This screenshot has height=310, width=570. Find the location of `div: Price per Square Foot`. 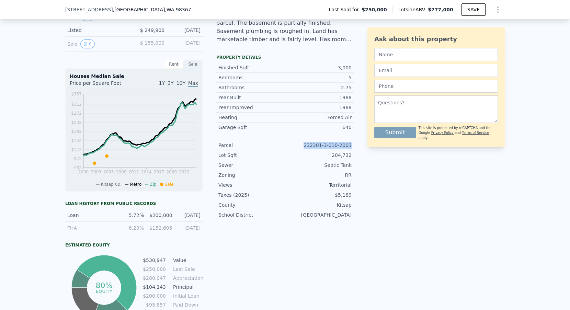

div: Price per Square Foot is located at coordinates (102, 85).